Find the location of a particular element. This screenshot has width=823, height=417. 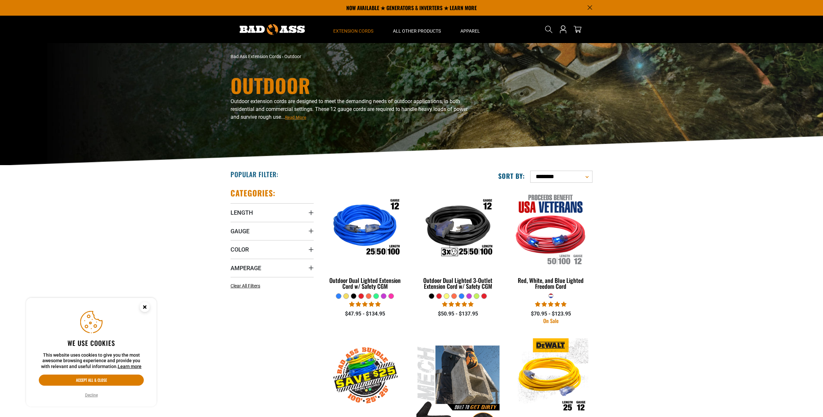

span: 5.00 stars is located at coordinates (551, 304).